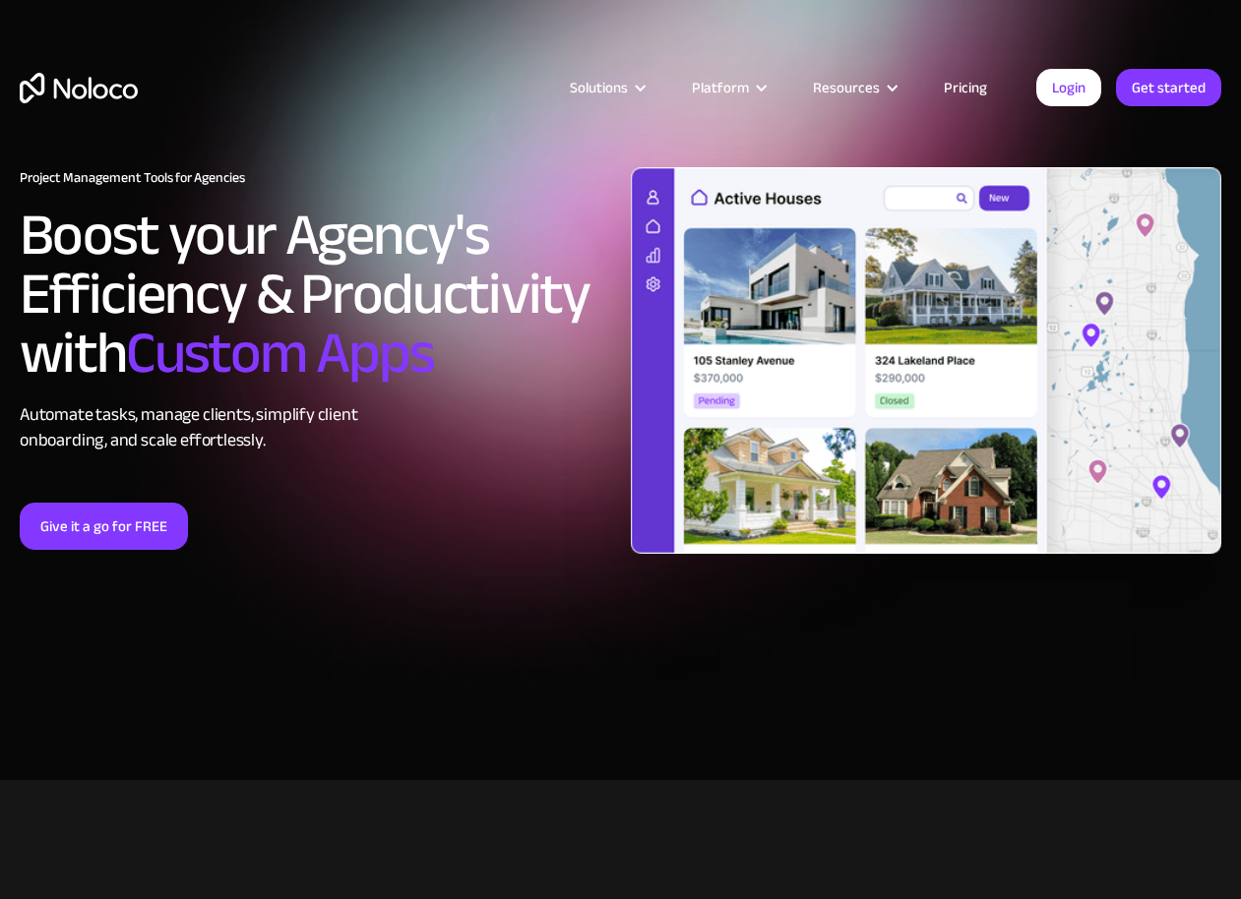  I want to click on a: Pricing, so click(965, 88).